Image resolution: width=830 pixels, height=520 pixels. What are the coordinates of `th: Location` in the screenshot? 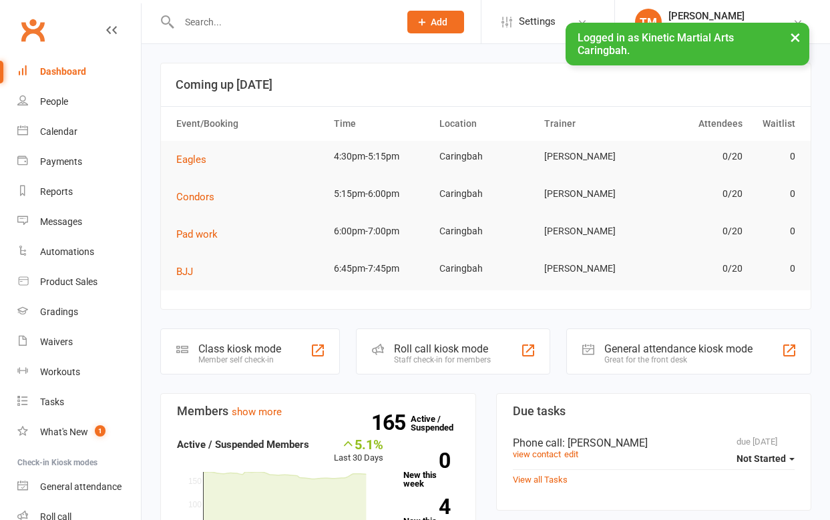 It's located at (485, 124).